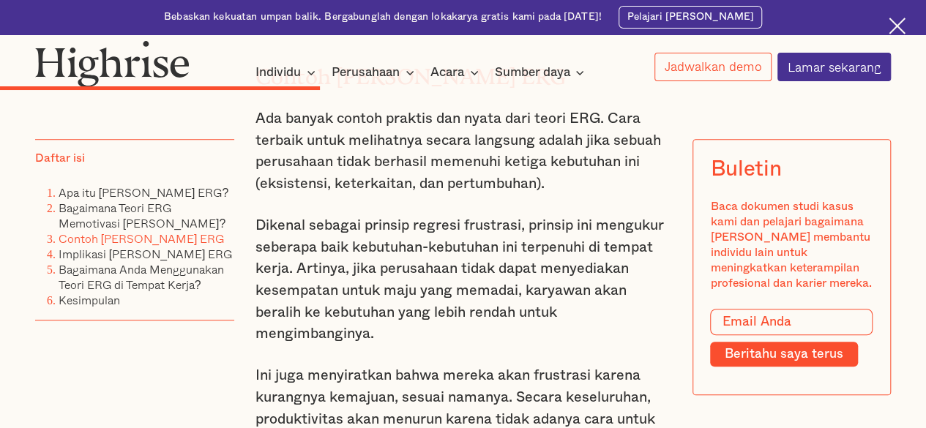  What do you see at coordinates (532, 72) in the screenshot?
I see `font: Sumber daya` at bounding box center [532, 72].